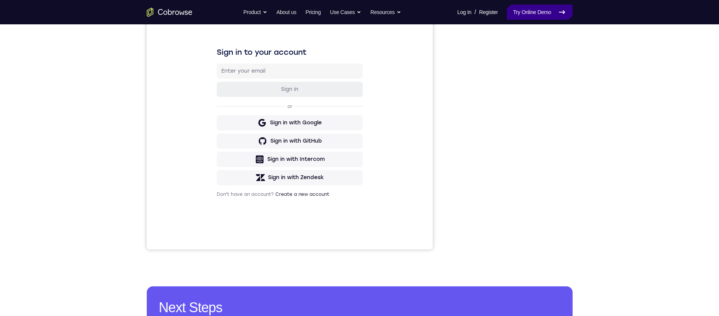 This screenshot has height=316, width=719. What do you see at coordinates (143, 165) in the screenshot?
I see `button: Sign in with Intercom` at bounding box center [143, 165].